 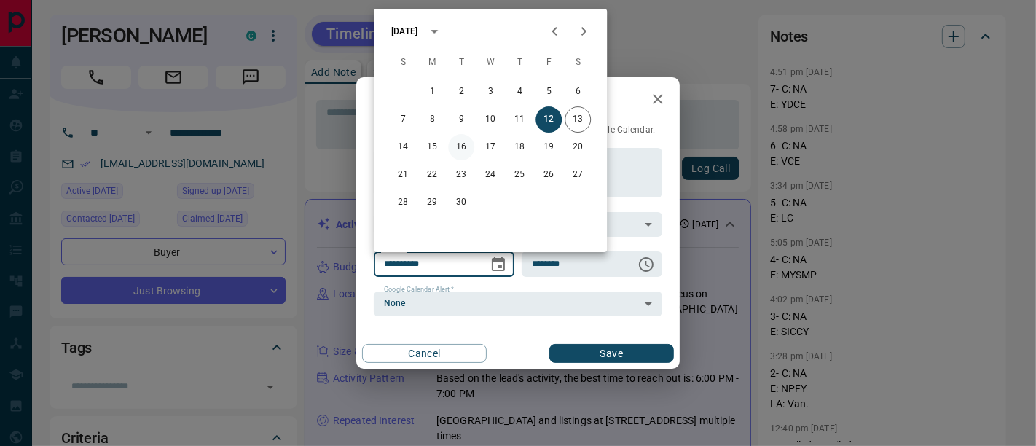 What do you see at coordinates (490, 147) in the screenshot?
I see `button: 17` at bounding box center [490, 147].